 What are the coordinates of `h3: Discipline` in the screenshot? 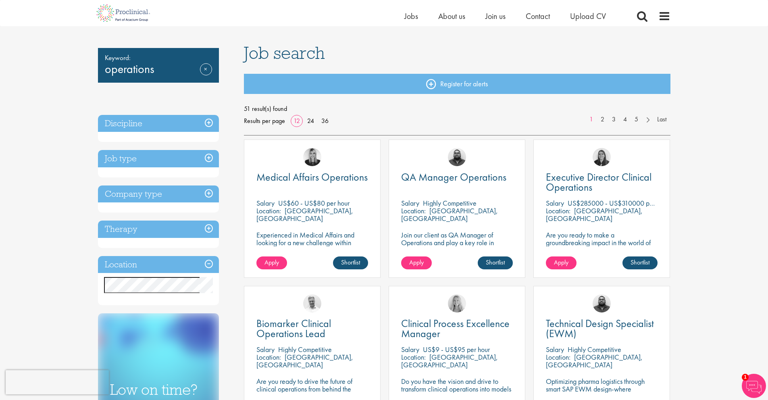 It's located at (158, 123).